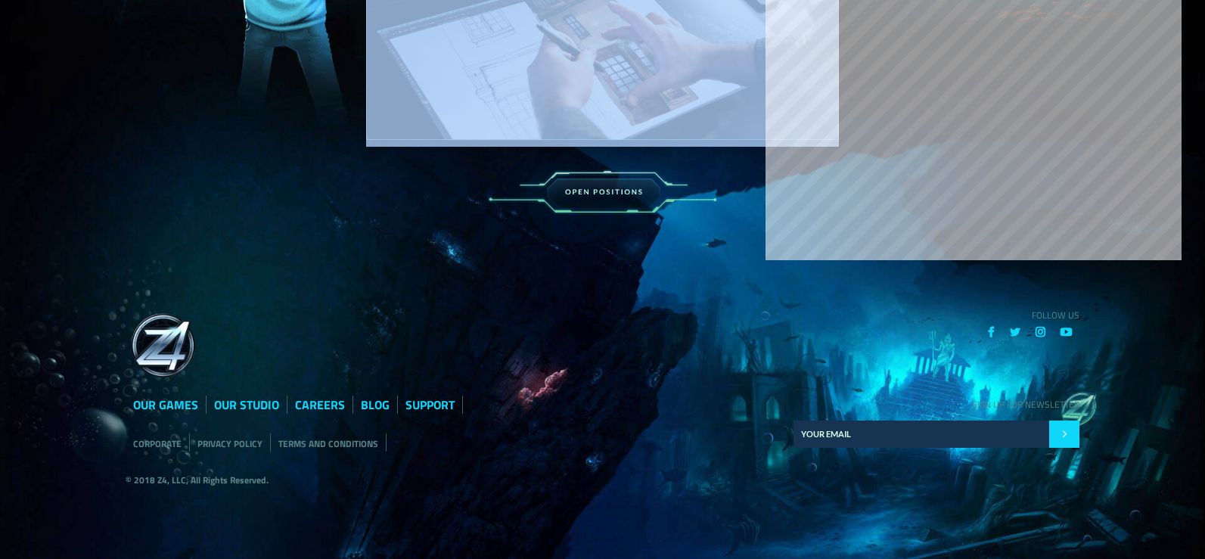 The width and height of the screenshot is (1205, 559). Describe the element at coordinates (247, 405) in the screenshot. I see `a: OUR STUDIO` at that location.